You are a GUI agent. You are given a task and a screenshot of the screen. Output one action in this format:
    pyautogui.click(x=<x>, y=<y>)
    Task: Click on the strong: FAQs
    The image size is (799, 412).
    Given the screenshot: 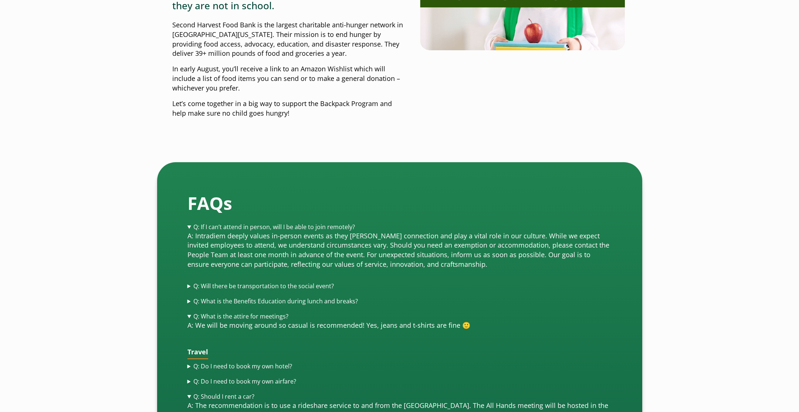 What is the action you would take?
    pyautogui.click(x=210, y=203)
    